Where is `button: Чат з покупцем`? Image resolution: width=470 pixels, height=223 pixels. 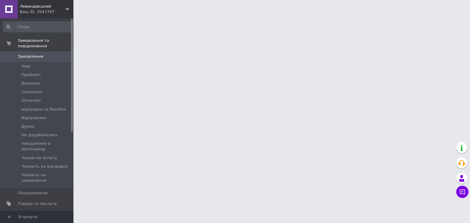
button: Чат з покупцем is located at coordinates (462, 192).